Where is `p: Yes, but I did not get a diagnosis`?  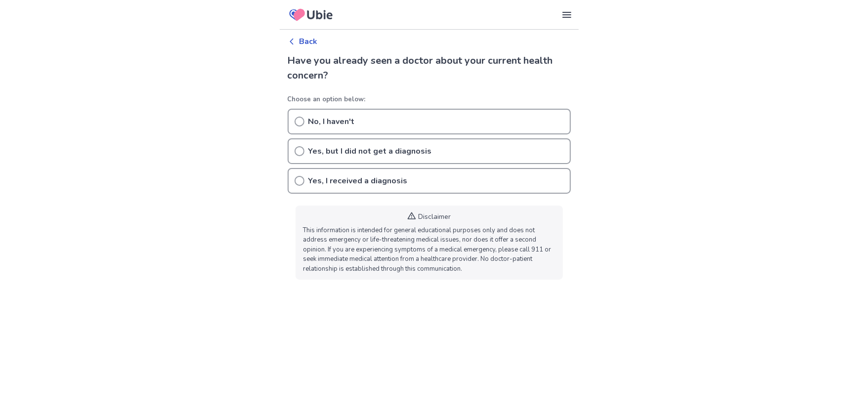
p: Yes, but I did not get a diagnosis is located at coordinates (370, 151).